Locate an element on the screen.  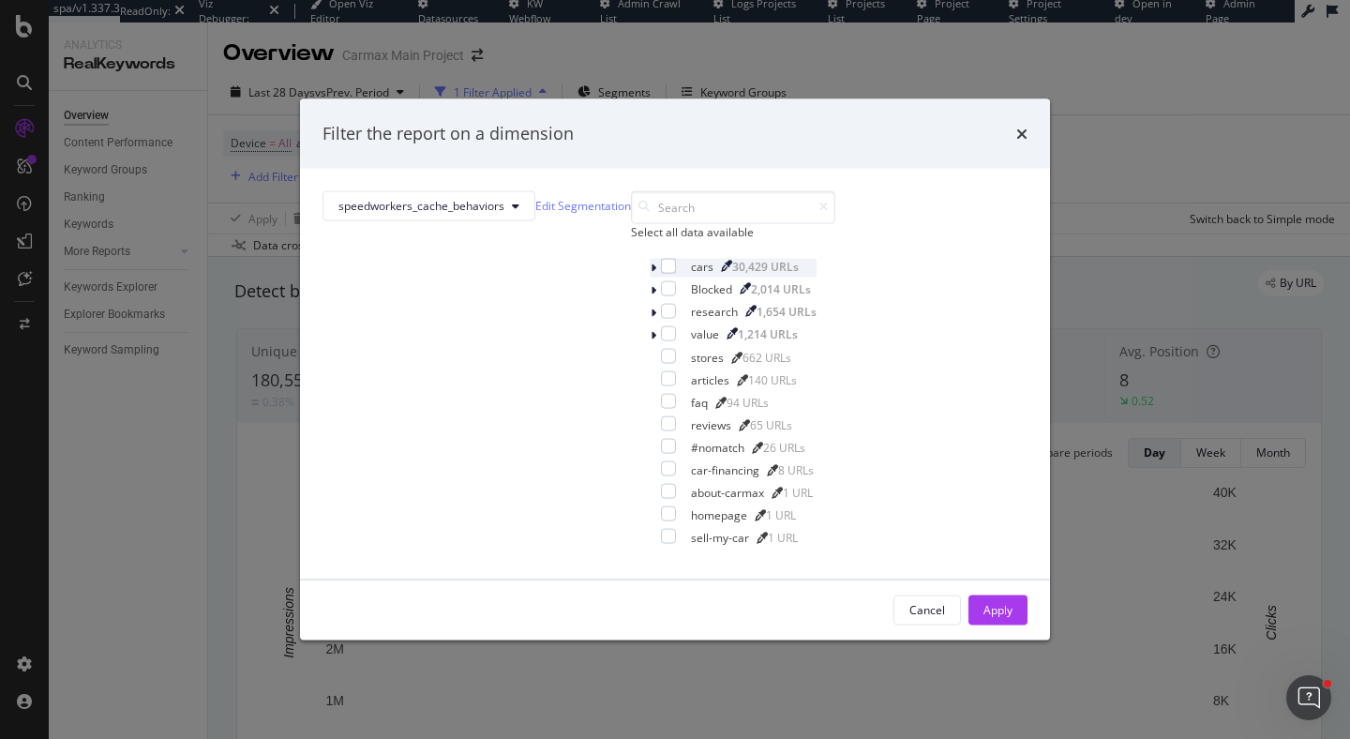
div: Blocked is located at coordinates (712, 288).